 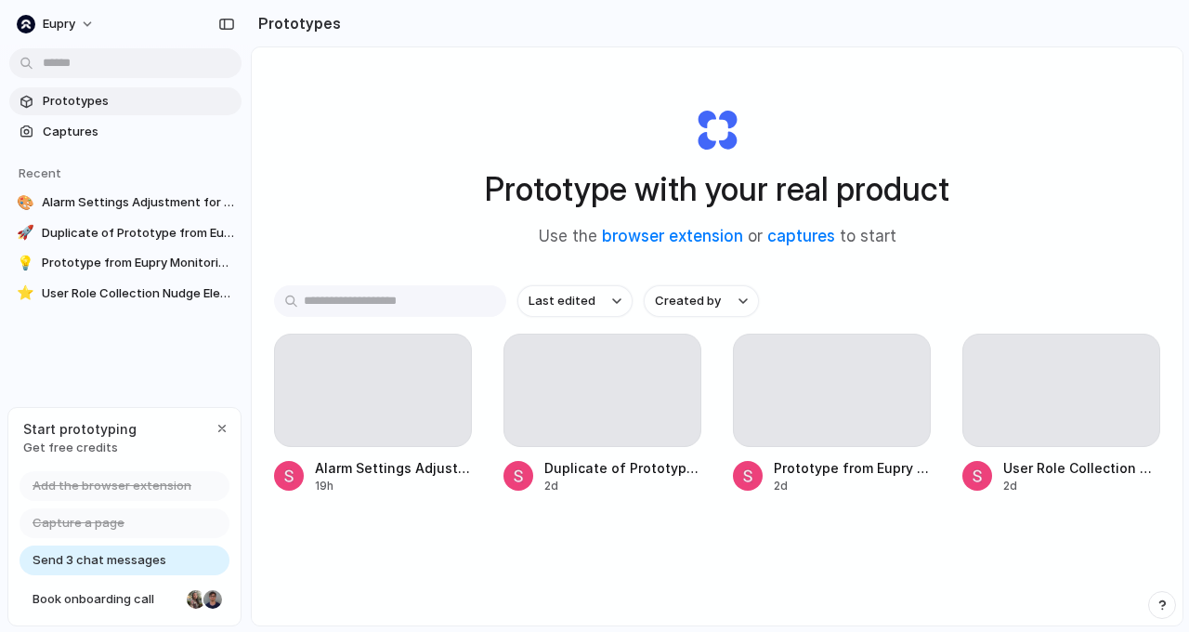 What do you see at coordinates (106, 599) in the screenshot?
I see `span: Book onboarding call` at bounding box center [106, 599].